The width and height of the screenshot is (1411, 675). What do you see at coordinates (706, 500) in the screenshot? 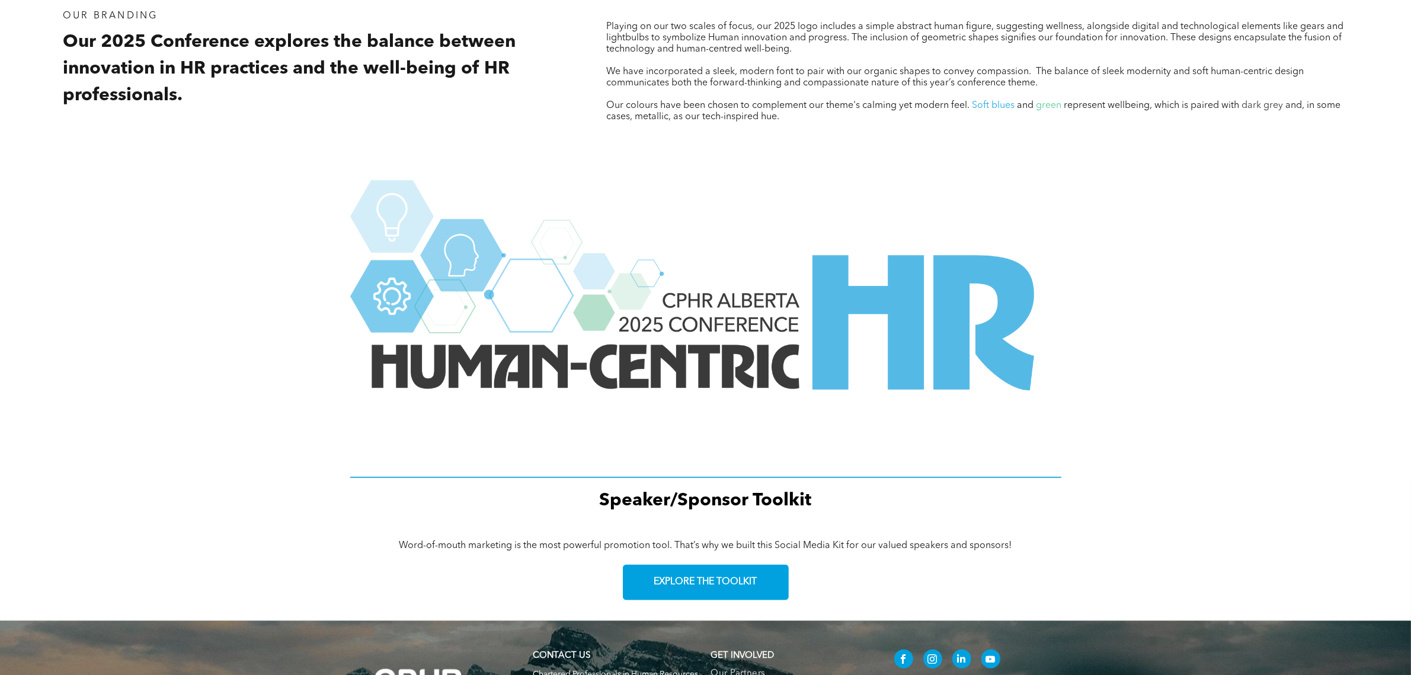
I see `span: Speaker/Sponsor Toolkit` at bounding box center [706, 500].